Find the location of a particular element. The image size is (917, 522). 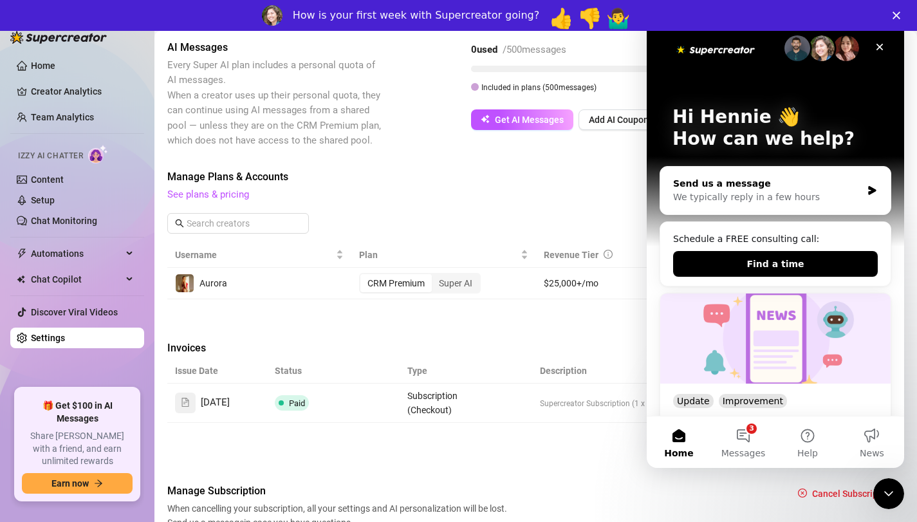

span: thumbs up reaction is located at coordinates (564, 12).